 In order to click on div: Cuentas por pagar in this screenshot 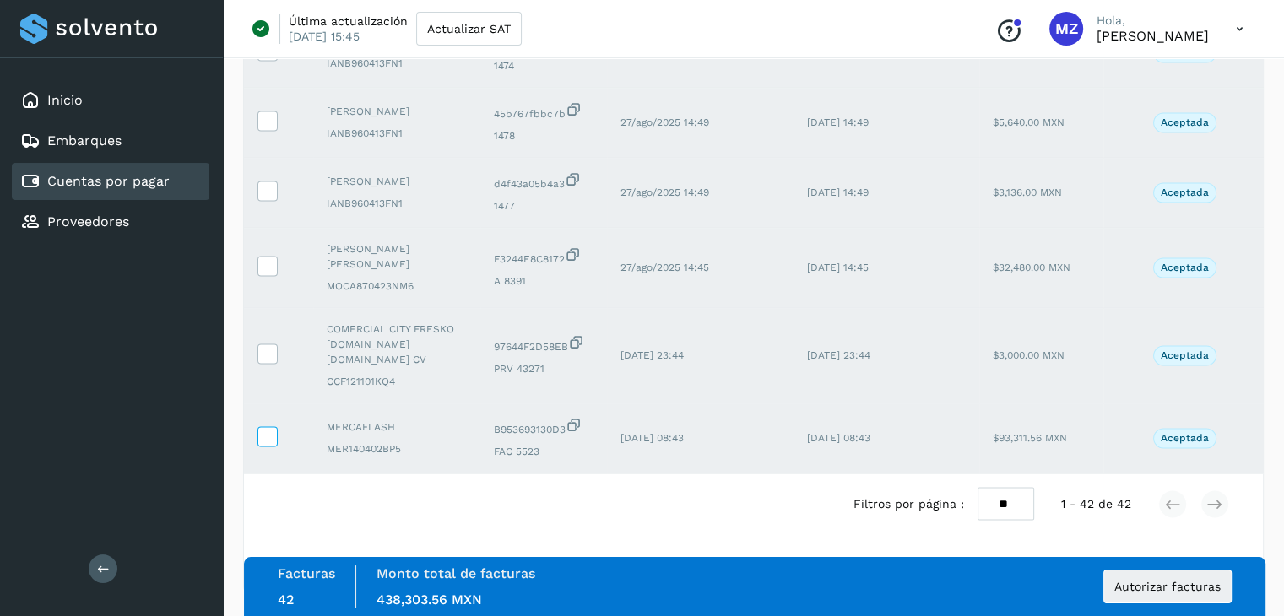, I will do `click(111, 182)`.